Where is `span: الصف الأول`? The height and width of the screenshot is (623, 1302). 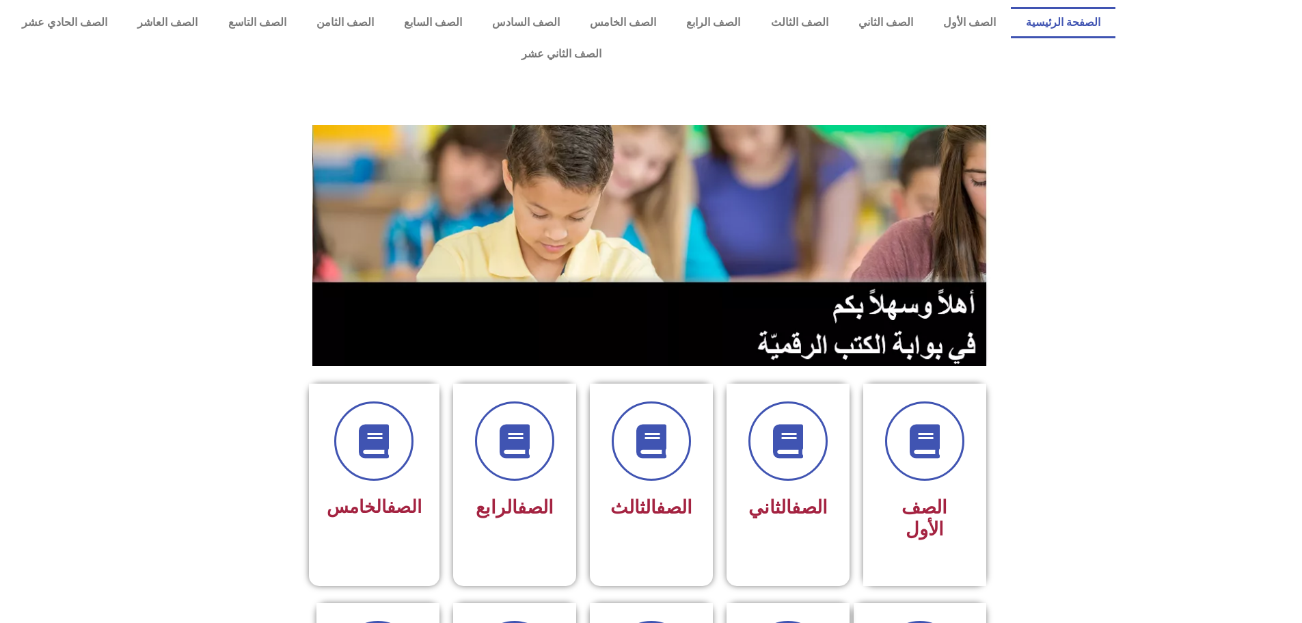 span: الصف الأول is located at coordinates (924, 518).